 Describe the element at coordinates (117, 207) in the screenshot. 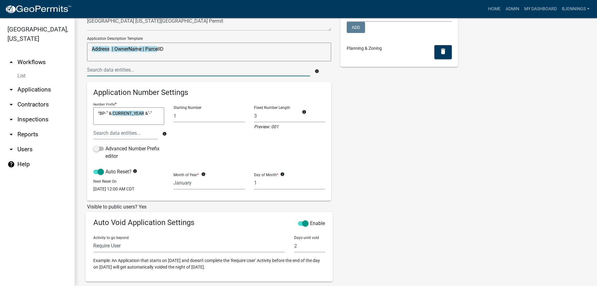

I see `label: Visible to public users? Yes` at that location.